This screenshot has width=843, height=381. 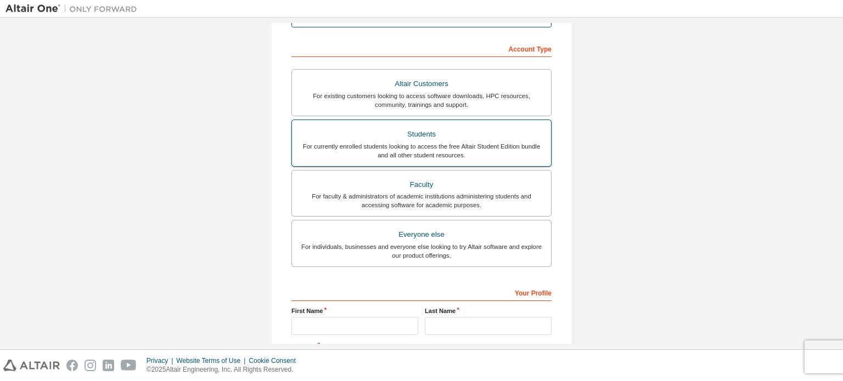 I want to click on img: Altair One, so click(x=74, y=9).